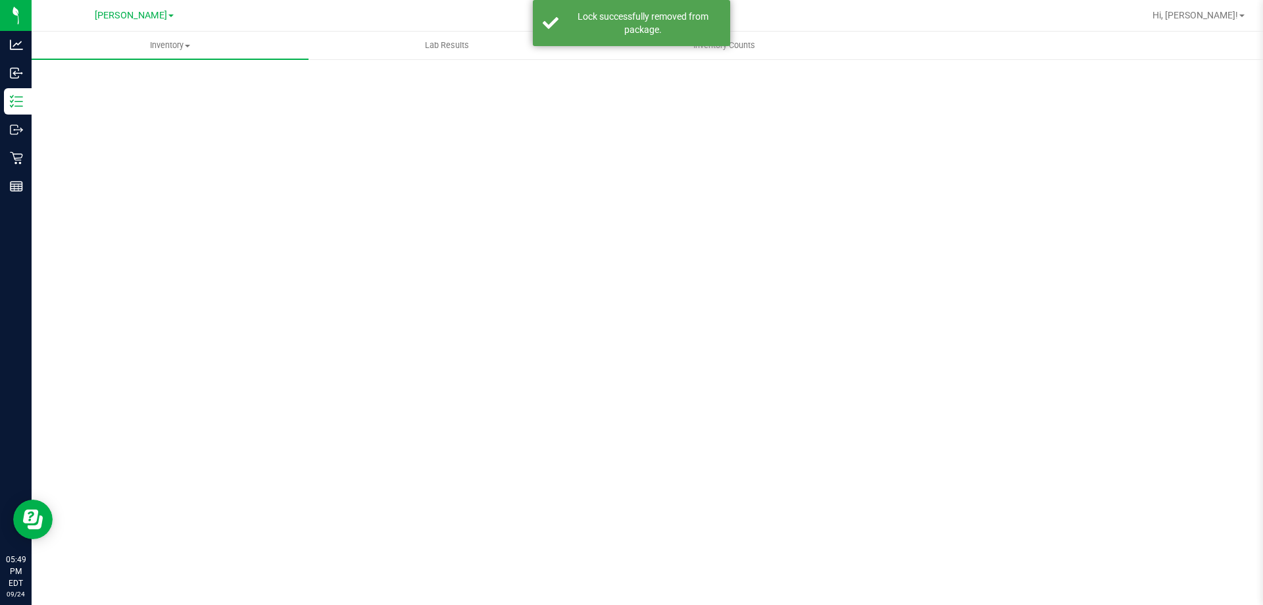 Image resolution: width=1263 pixels, height=605 pixels. Describe the element at coordinates (16, 101) in the screenshot. I see `inline-svg: Inventory` at that location.